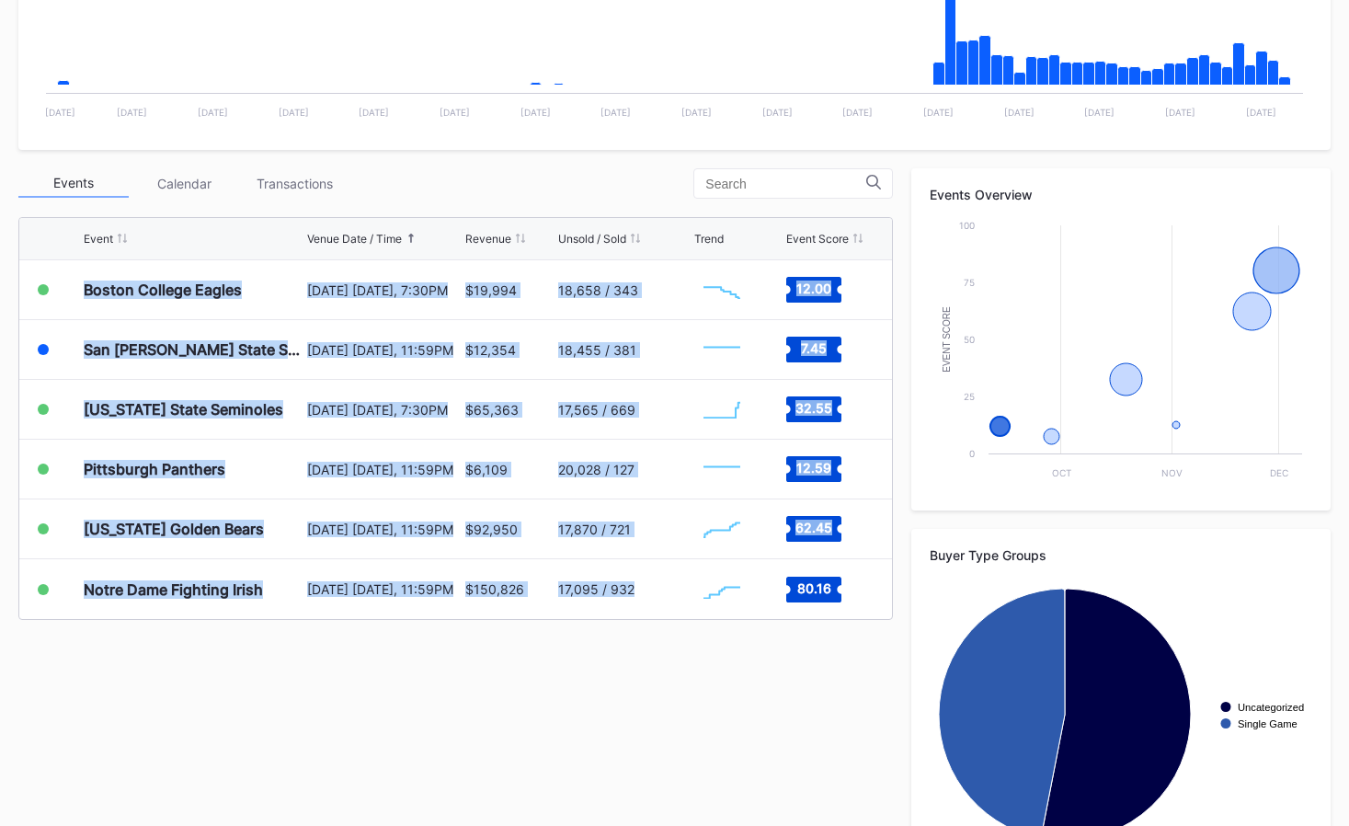  What do you see at coordinates (967, 225) in the screenshot?
I see `text: 100` at bounding box center [967, 225].